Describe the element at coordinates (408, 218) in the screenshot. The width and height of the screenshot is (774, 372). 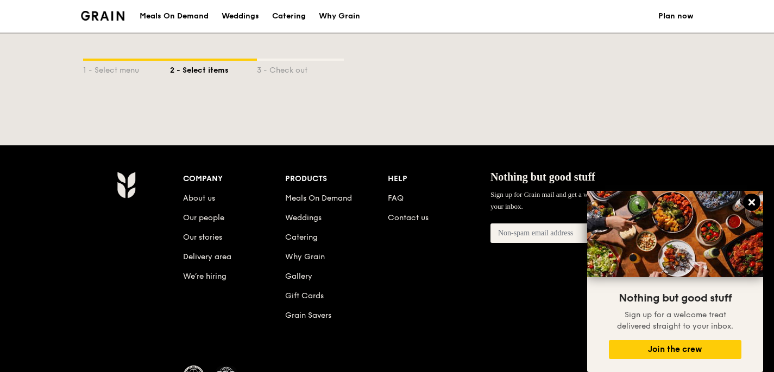
I see `a: Contact us` at that location.